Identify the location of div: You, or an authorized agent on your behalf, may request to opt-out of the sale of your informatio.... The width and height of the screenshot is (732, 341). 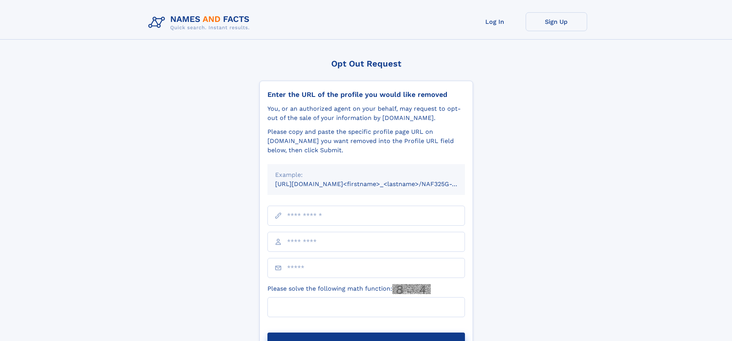
(366, 113).